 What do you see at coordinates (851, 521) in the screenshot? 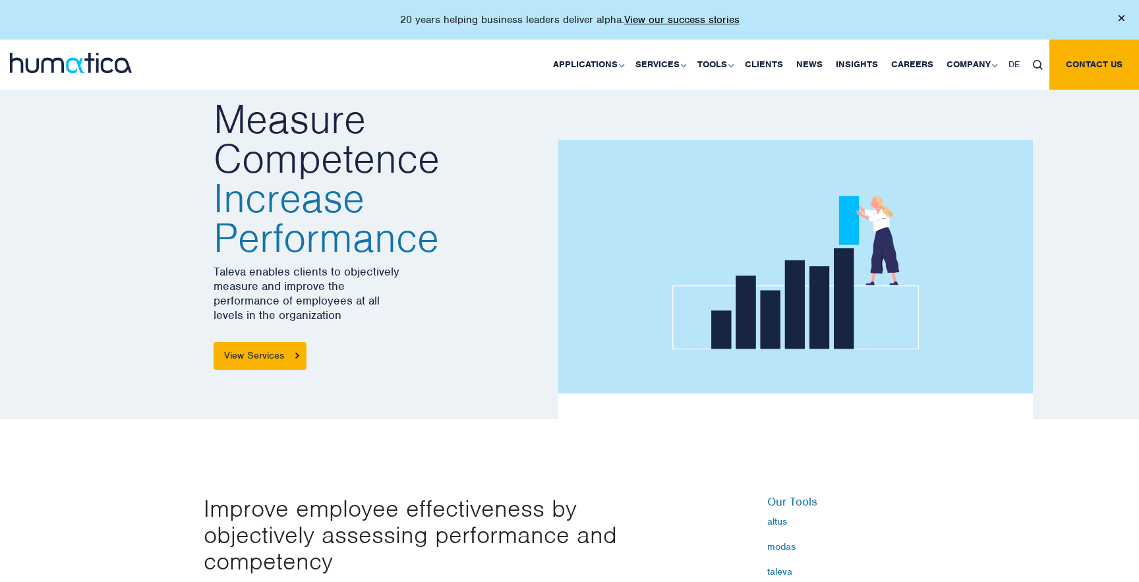
I see `a: altus` at bounding box center [851, 521].